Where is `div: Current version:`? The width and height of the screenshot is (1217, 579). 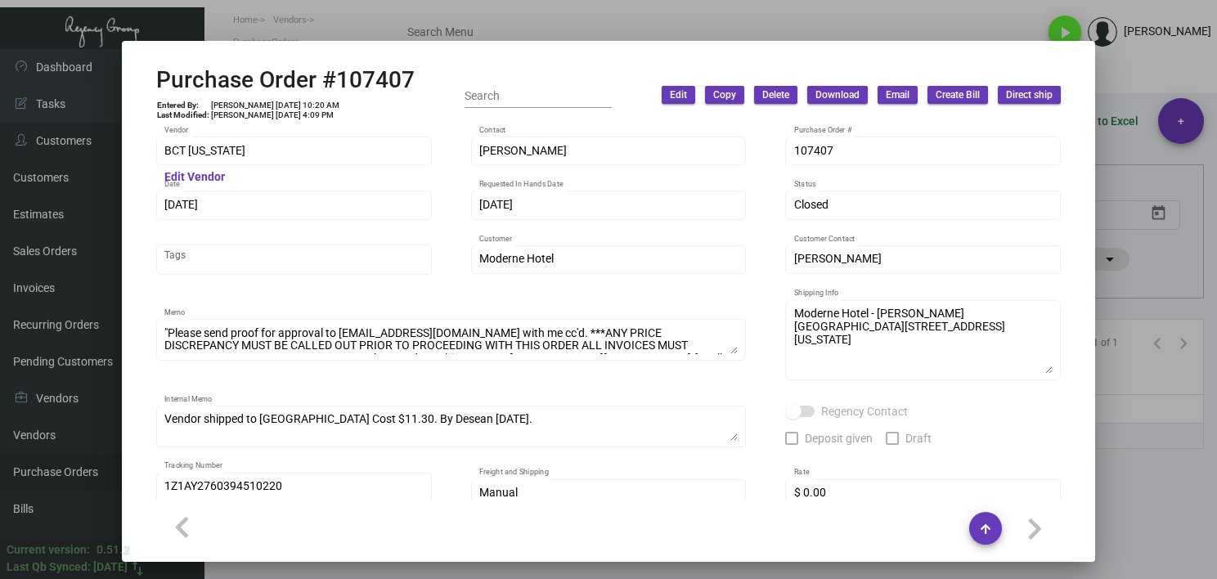
div: Current version: is located at coordinates (48, 550).